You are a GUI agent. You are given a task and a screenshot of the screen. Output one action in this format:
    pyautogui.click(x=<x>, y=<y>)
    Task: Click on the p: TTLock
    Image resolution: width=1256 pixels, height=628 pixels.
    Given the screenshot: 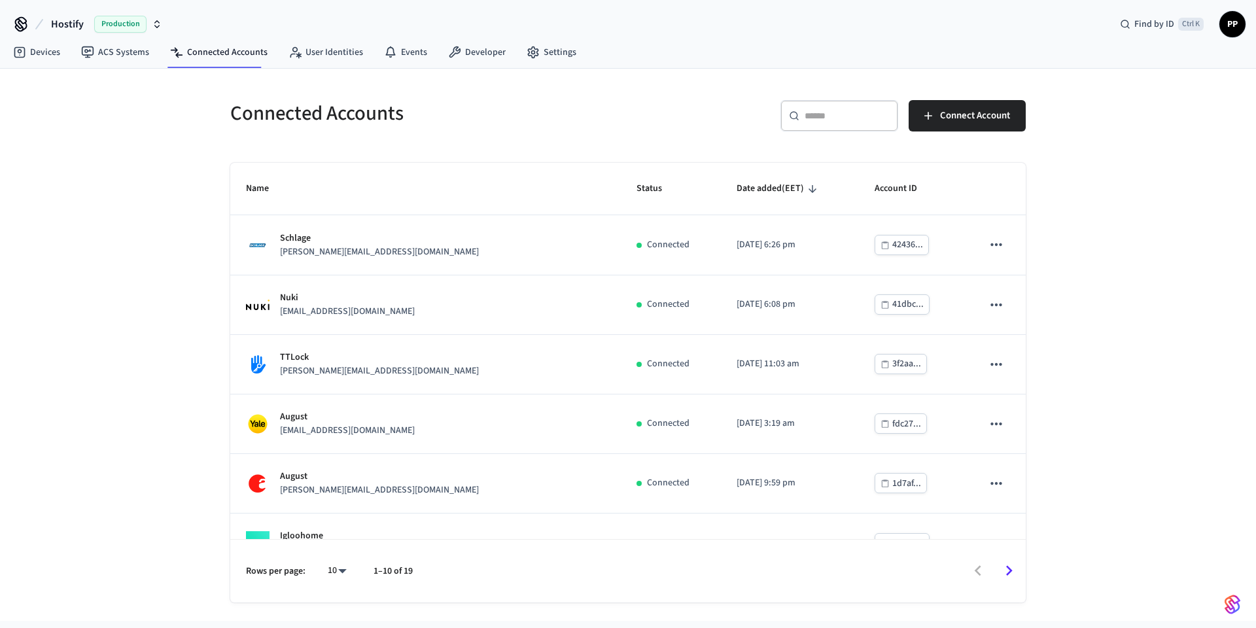 What is the action you would take?
    pyautogui.click(x=379, y=357)
    